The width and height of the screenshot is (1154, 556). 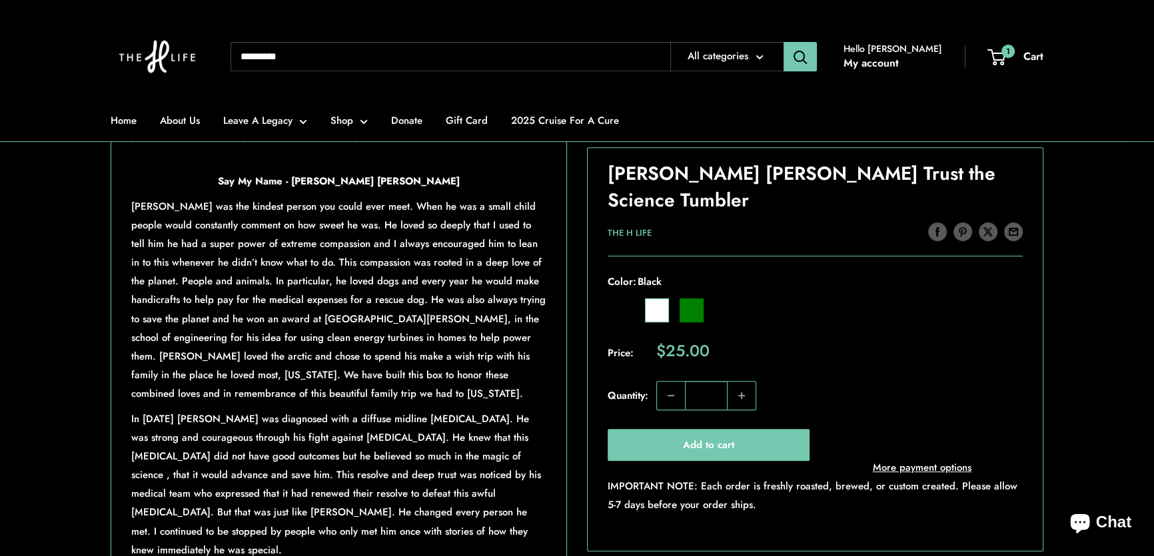 What do you see at coordinates (922, 468) in the screenshot?
I see `a: More payment options` at bounding box center [922, 468].